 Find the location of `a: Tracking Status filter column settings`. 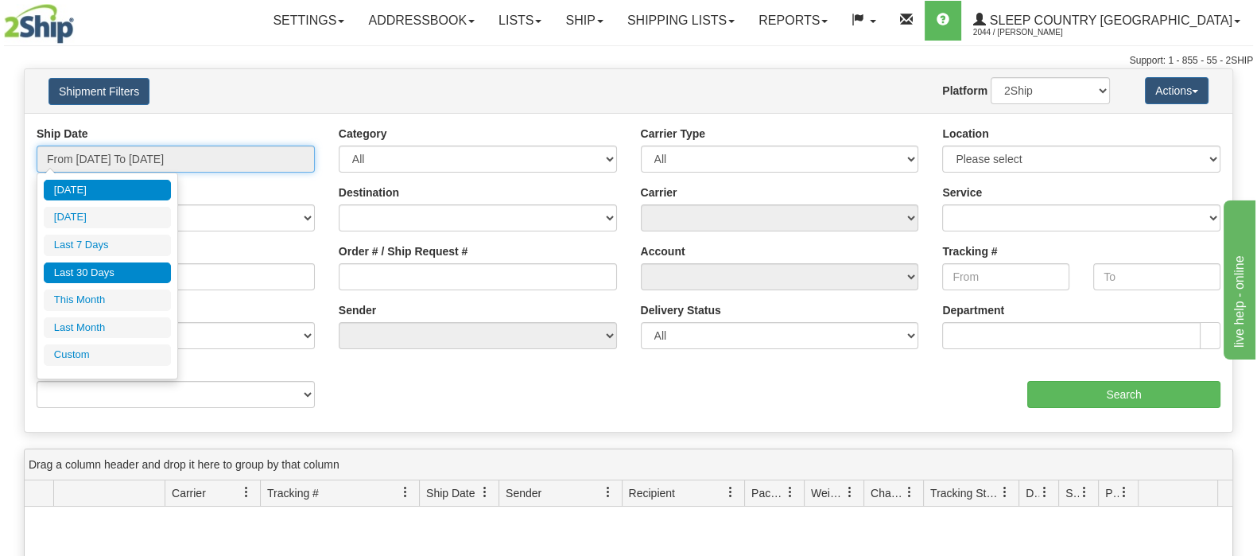

a: Tracking Status filter column settings is located at coordinates (1005, 492).